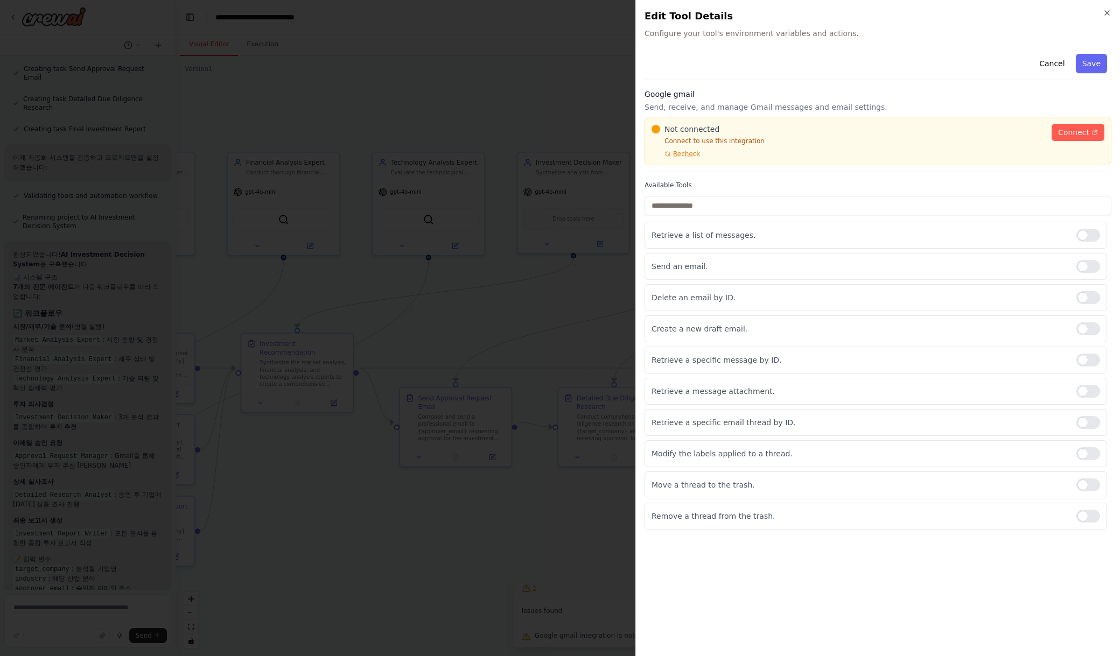 The height and width of the screenshot is (656, 1120). What do you see at coordinates (859, 516) in the screenshot?
I see `p: Remove a thread from the trash.` at bounding box center [859, 516].